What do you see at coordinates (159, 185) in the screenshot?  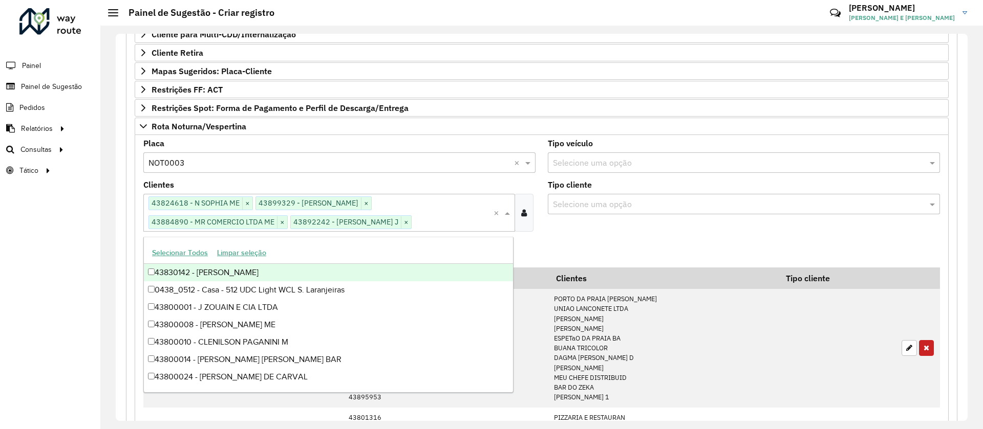 I see `label: Clientes` at bounding box center [159, 185].